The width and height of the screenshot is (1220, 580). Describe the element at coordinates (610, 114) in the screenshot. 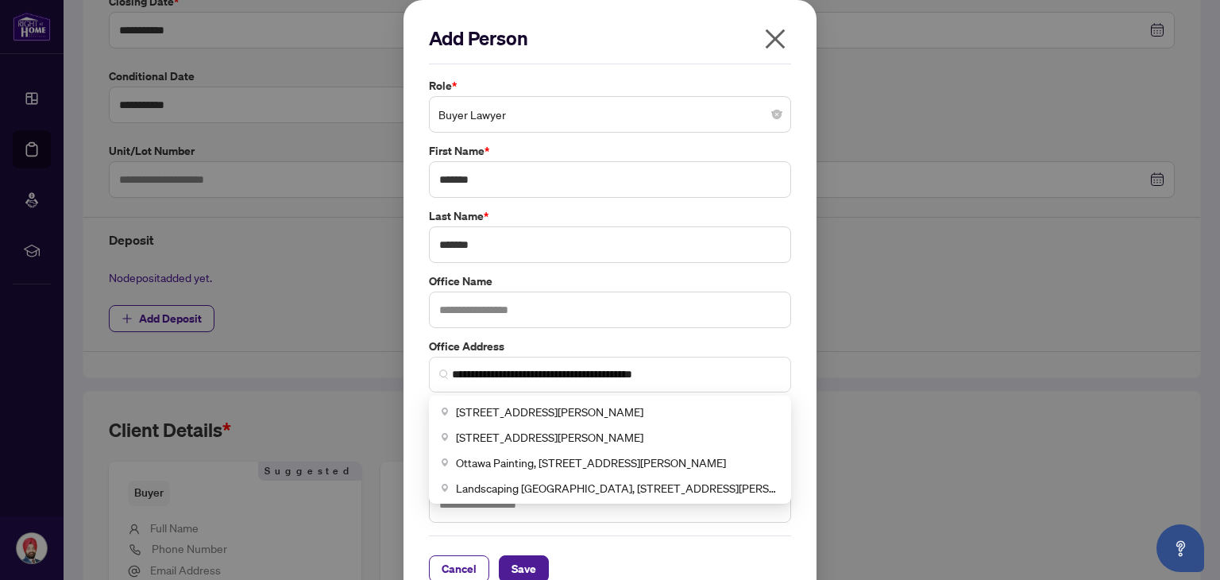

I see `span: Buyer Lawyer` at that location.